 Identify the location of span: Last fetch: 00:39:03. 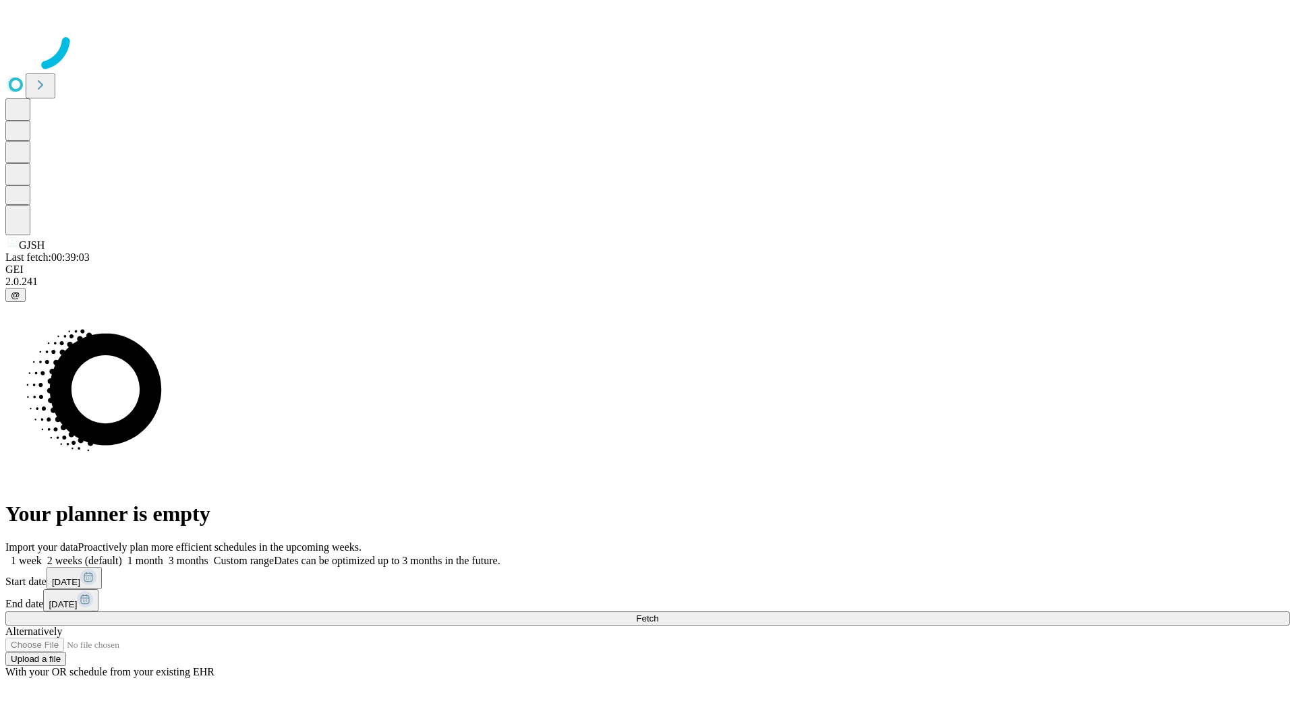
(47, 257).